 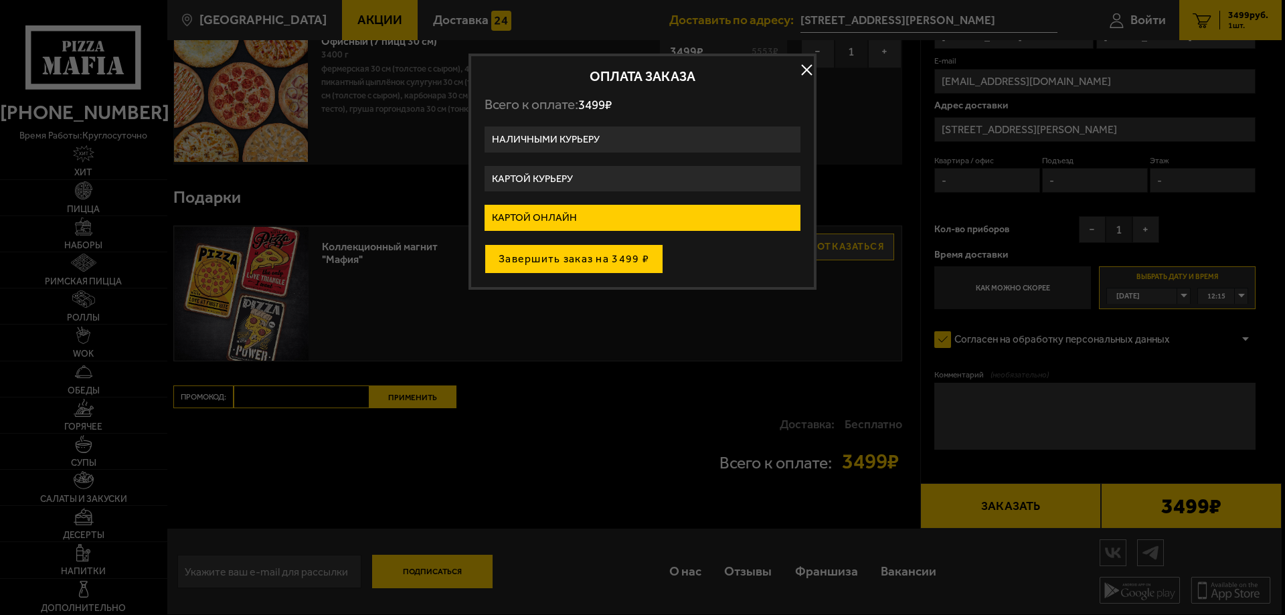 I want to click on span: 3499 ₽, so click(x=595, y=104).